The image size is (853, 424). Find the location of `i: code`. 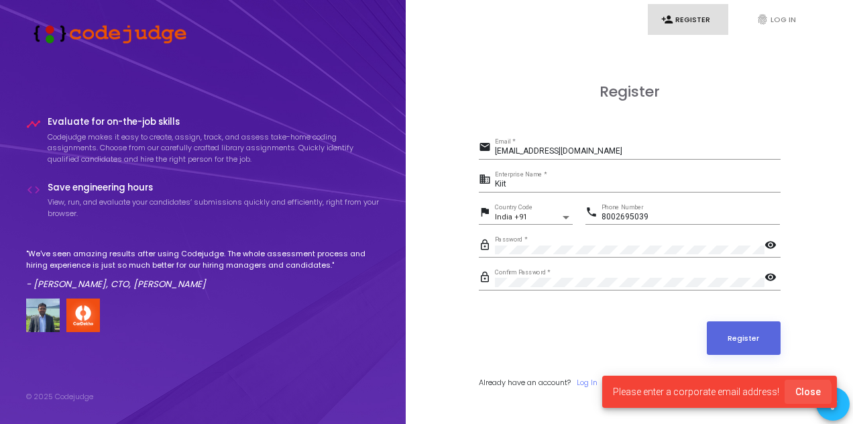

i: code is located at coordinates (34, 190).